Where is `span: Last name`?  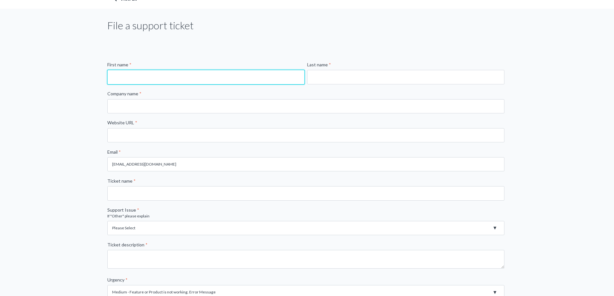
span: Last name is located at coordinates (317, 64).